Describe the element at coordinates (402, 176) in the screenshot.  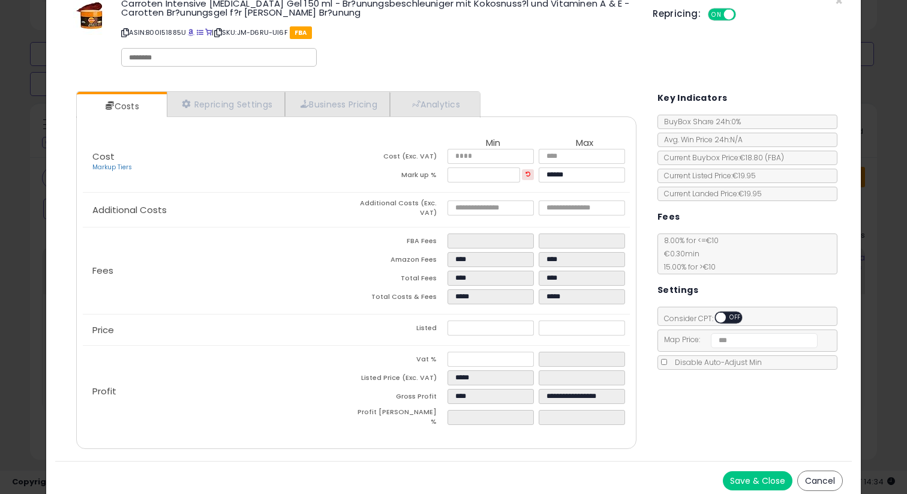
I see `td: Mark up %` at that location.